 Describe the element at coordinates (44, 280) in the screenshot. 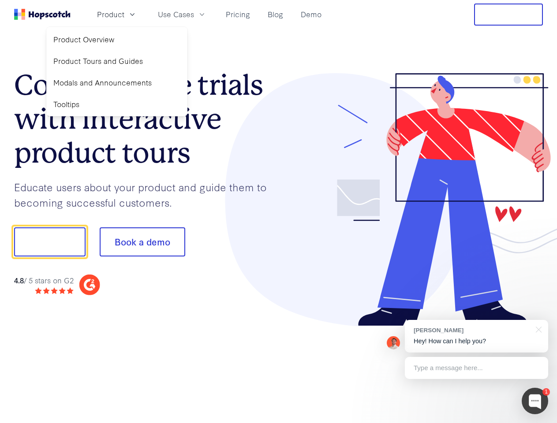

I see `div: / 5 stars on G2` at that location.